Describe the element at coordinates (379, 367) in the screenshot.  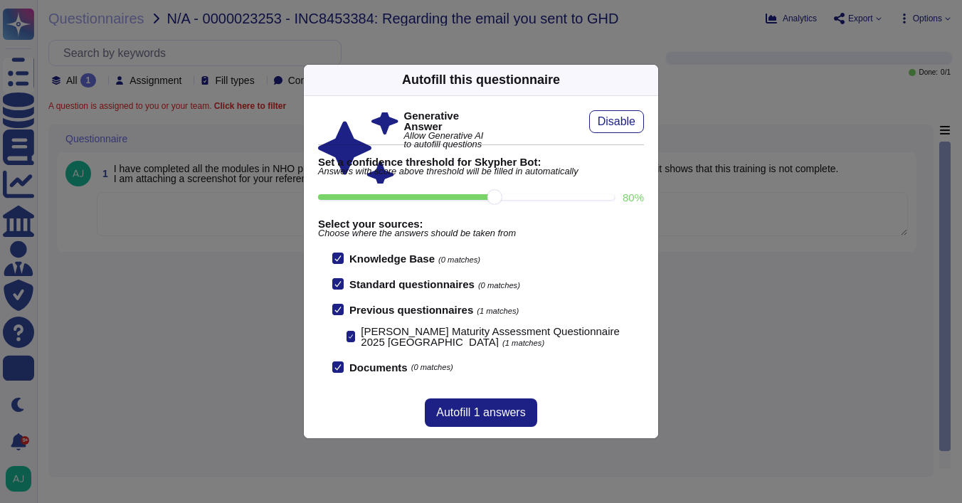
I see `b: Documents` at that location.